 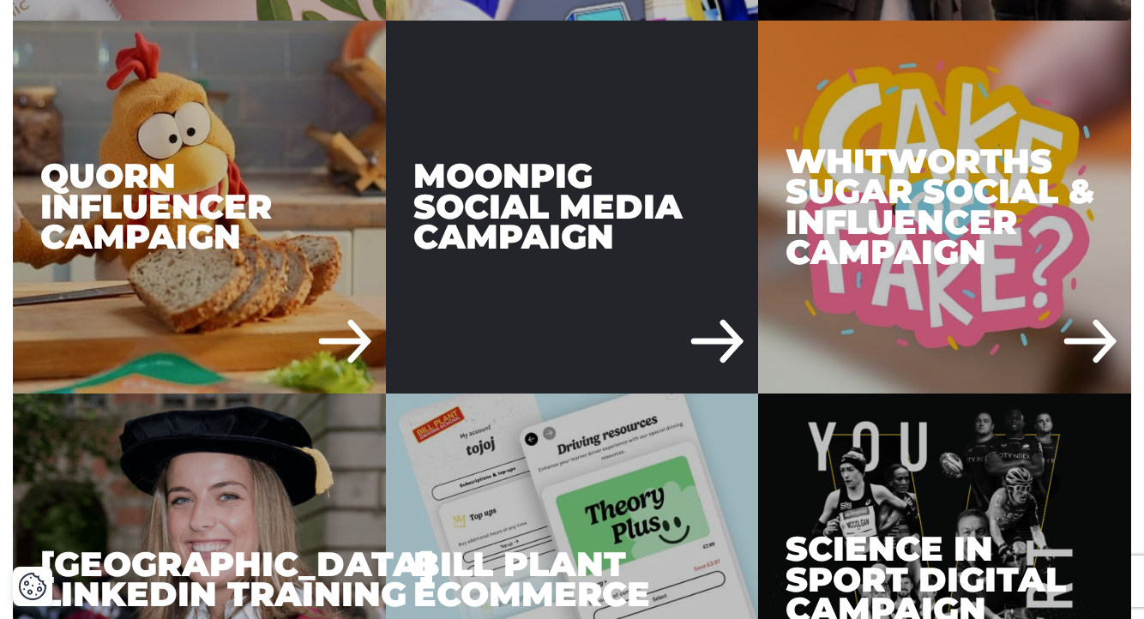 What do you see at coordinates (944, 207) in the screenshot?
I see `a: Whitworths Sugar Social & Influencer Campaign Whitworths Sugar Social & Influencer Campaign` at bounding box center [944, 207].